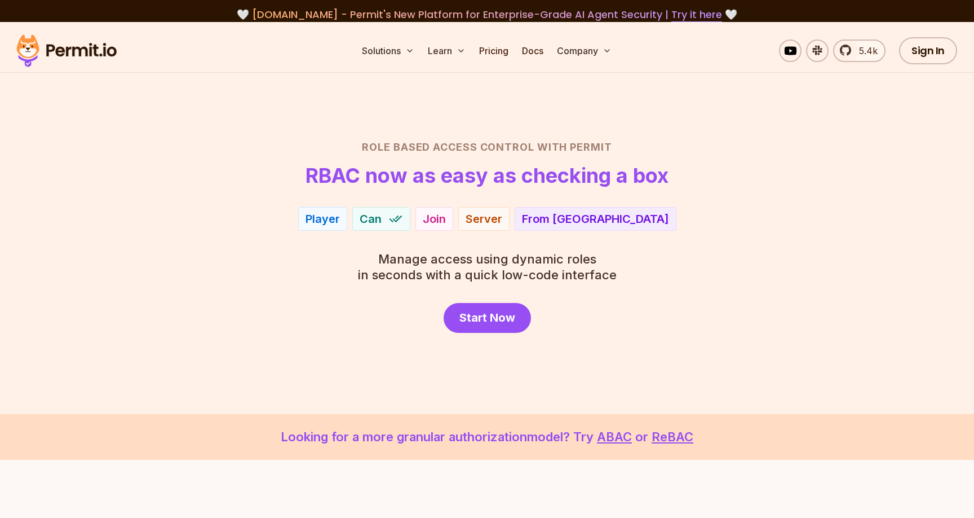  Describe the element at coordinates (533, 51) in the screenshot. I see `a: Docs` at that location.